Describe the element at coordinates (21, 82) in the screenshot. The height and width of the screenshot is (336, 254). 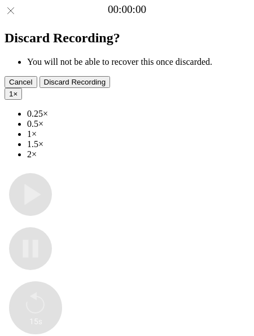
I see `button: Cancel` at that location.